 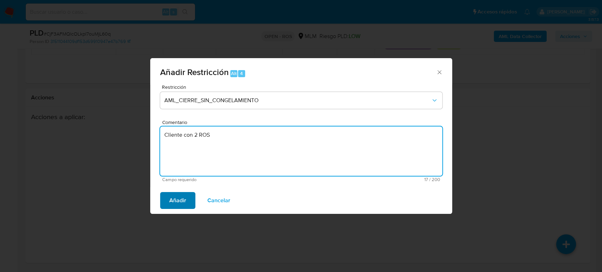 What do you see at coordinates (178, 201) in the screenshot?
I see `button: Añadir` at bounding box center [178, 201].